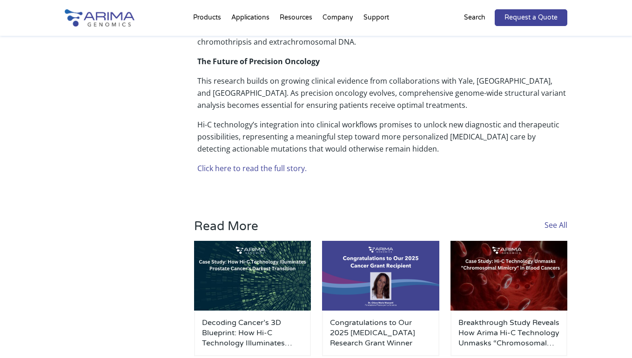 The image size is (632, 358). What do you see at coordinates (252, 276) in the screenshot?
I see `img: Arima-March-Blog-Post-Banner-3-500x300.jpg` at bounding box center [252, 276].